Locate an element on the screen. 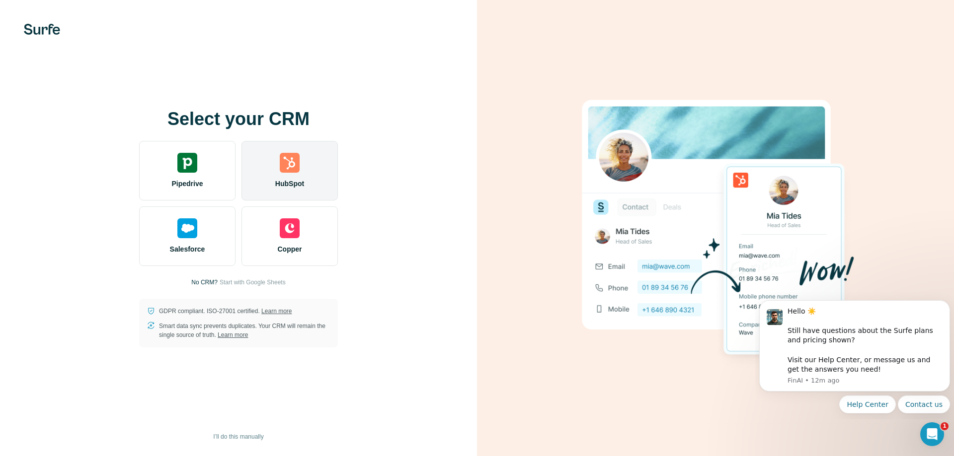 This screenshot has width=954, height=456. span: 1 is located at coordinates (944, 427).